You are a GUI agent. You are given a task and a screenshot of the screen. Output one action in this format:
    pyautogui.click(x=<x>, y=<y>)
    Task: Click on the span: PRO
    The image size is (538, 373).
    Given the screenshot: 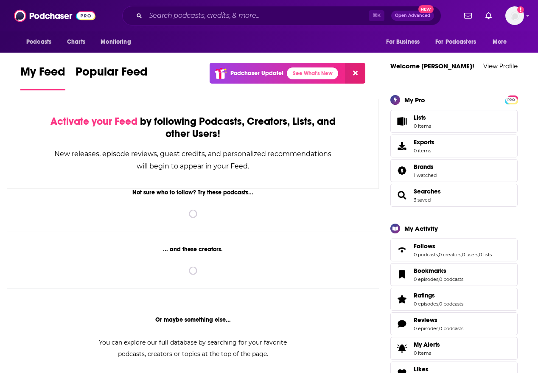 What is the action you would take?
    pyautogui.click(x=512, y=100)
    